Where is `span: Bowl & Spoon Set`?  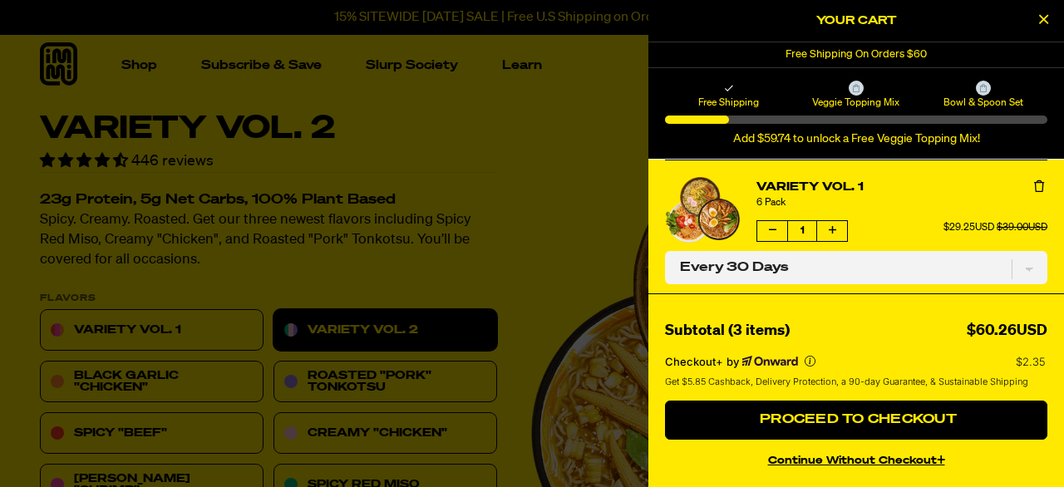 span: Bowl & Spoon Set is located at coordinates (984, 102).